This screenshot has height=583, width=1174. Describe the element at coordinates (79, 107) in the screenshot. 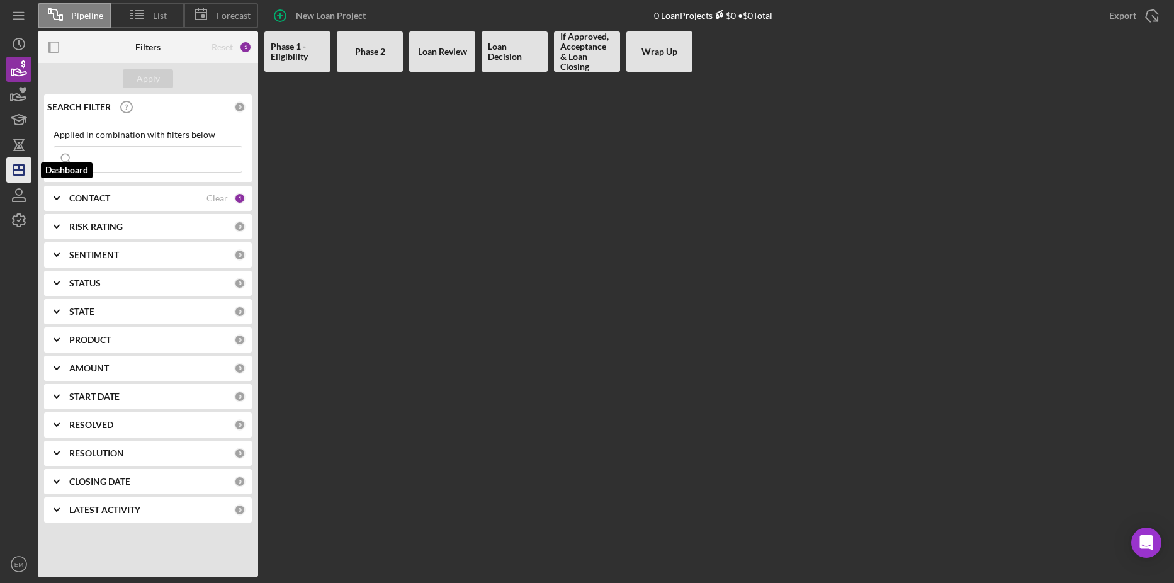

I see `b: SEARCH FILTER` at that location.